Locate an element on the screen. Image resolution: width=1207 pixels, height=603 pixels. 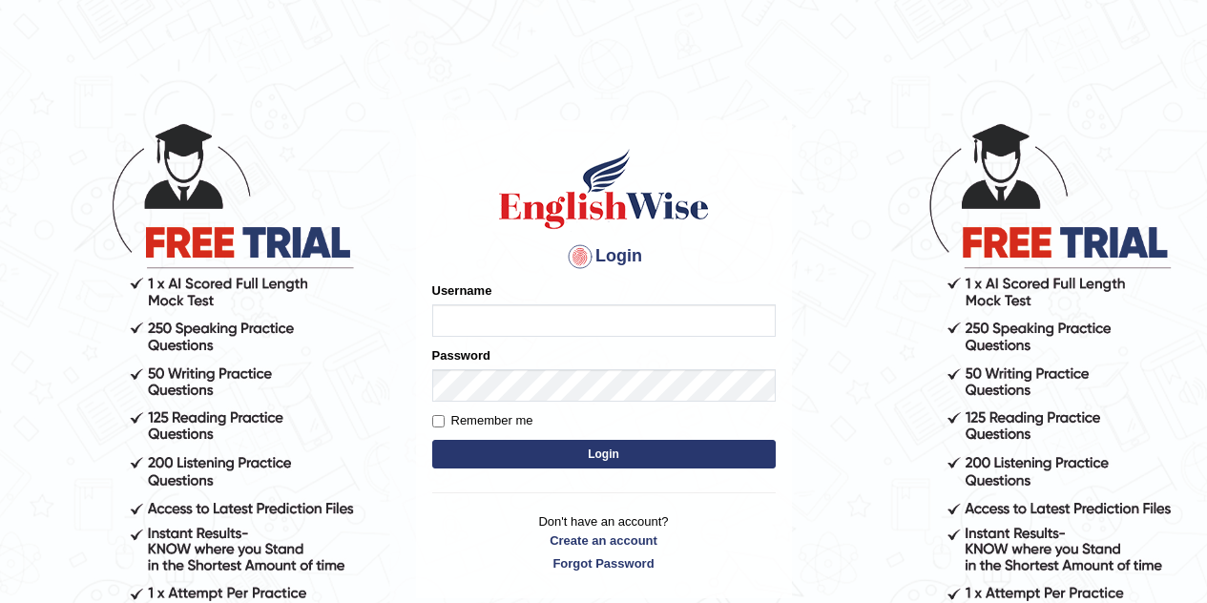
input: Remember me is located at coordinates (438, 421).